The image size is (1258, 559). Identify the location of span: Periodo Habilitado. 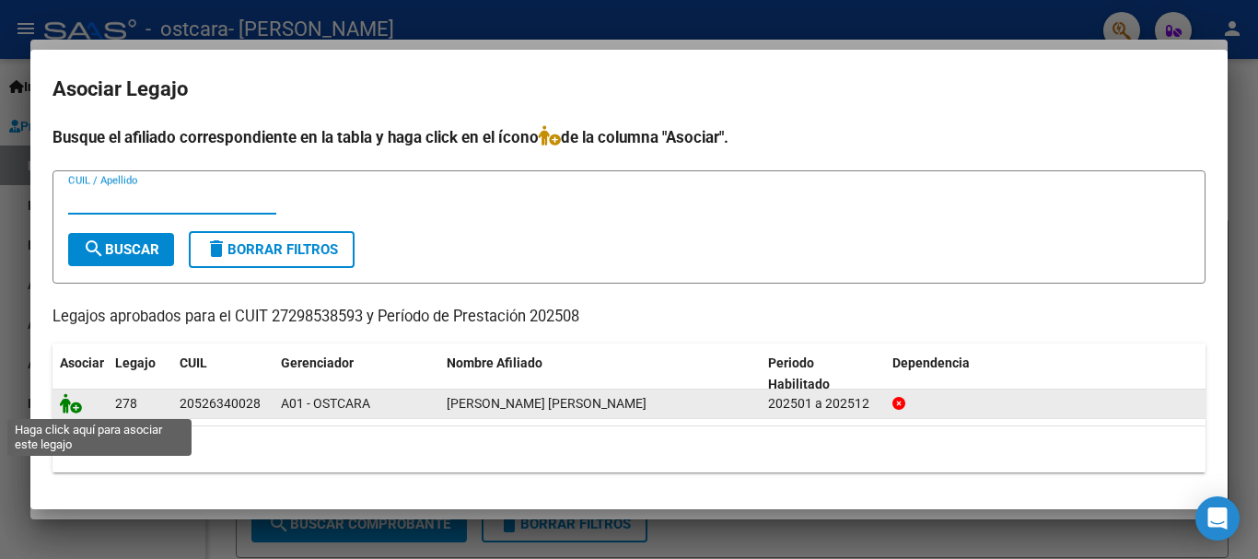
(799, 373).